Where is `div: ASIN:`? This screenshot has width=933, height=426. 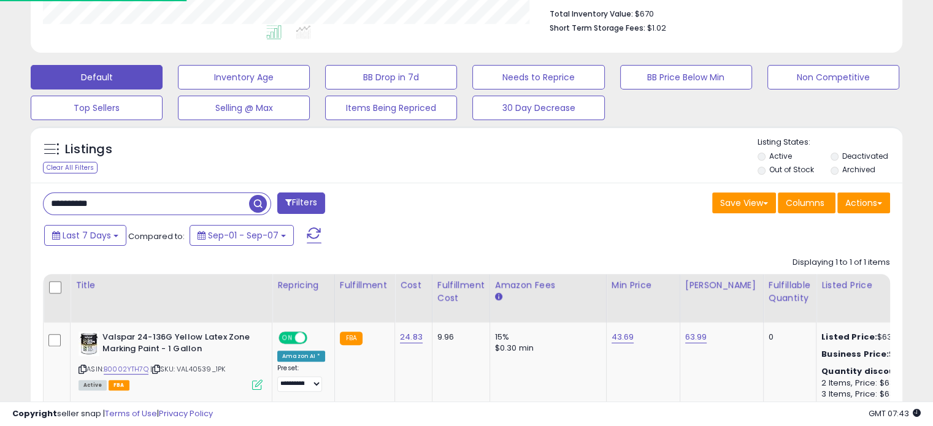
div: ASIN: is located at coordinates (170, 360).